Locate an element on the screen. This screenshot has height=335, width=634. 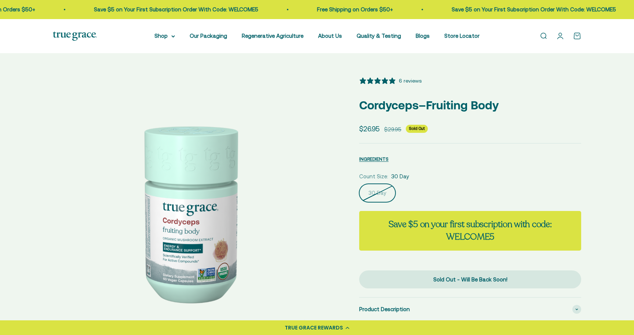
a: Regenerative Agriculture is located at coordinates (273, 36).